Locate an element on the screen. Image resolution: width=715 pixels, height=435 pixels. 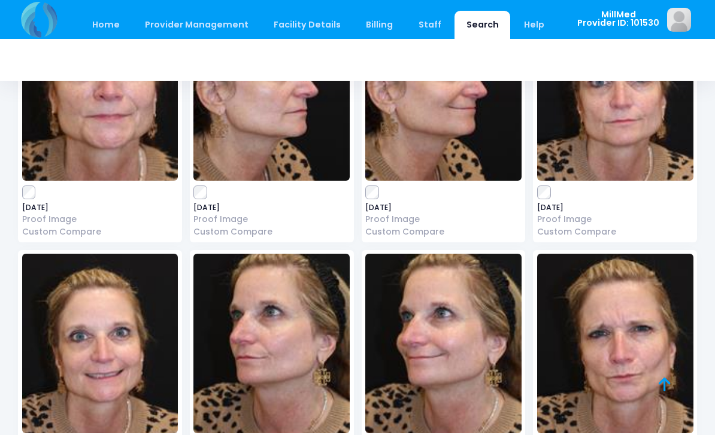
a: Provider Management is located at coordinates (196, 25).